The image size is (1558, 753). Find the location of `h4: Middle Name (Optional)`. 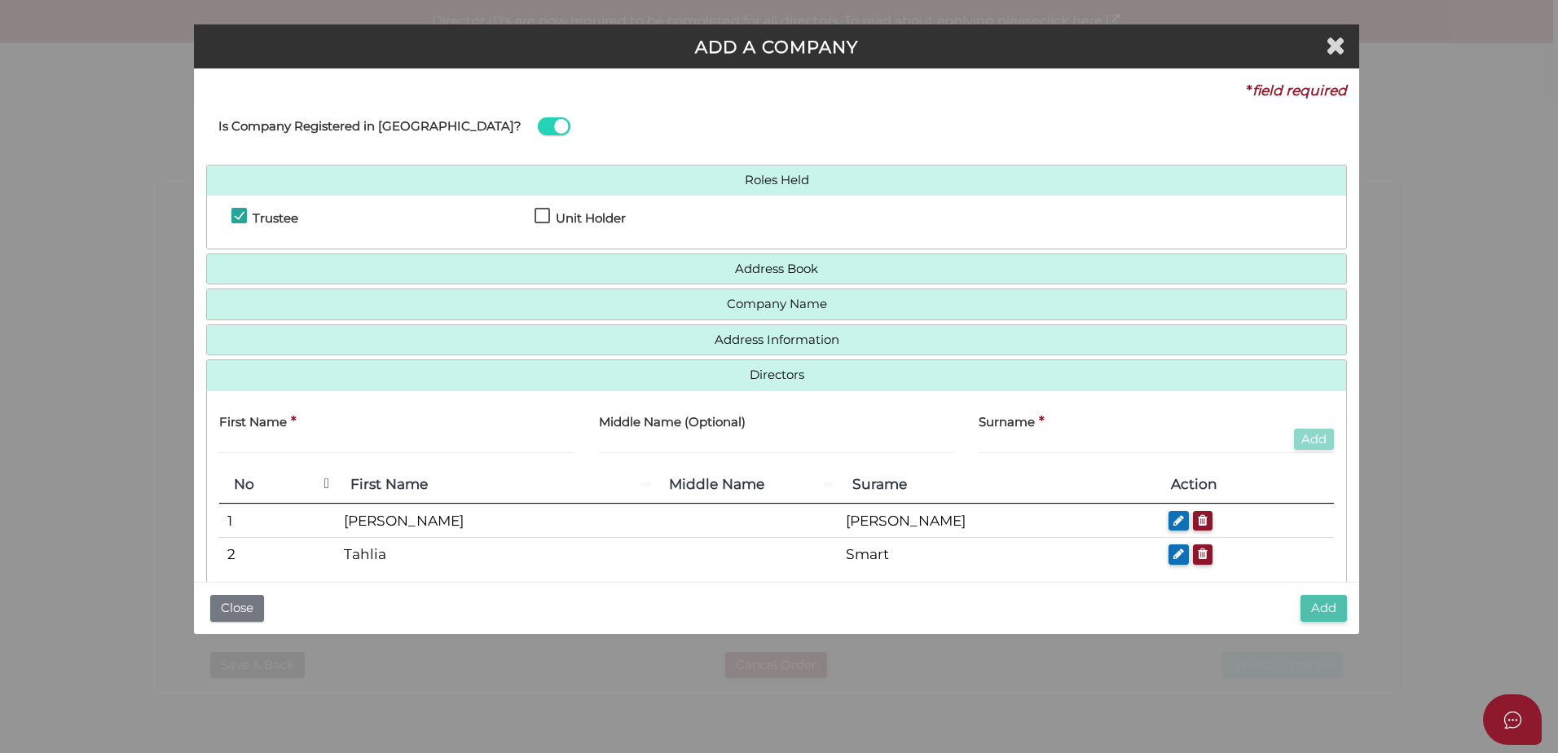

h4: Middle Name (Optional) is located at coordinates (672, 422).